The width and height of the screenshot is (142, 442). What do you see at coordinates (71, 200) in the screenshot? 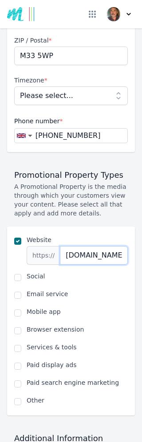
I see `p: A Promotional Property is the media through which your customers view your content. Please select...` at bounding box center [71, 200].